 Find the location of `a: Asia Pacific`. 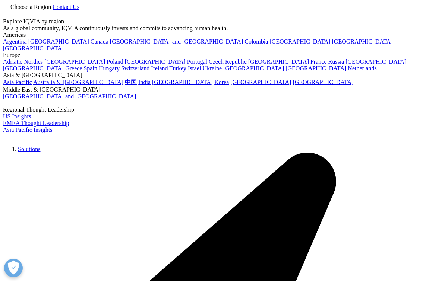

a: Asia Pacific is located at coordinates (18, 82).